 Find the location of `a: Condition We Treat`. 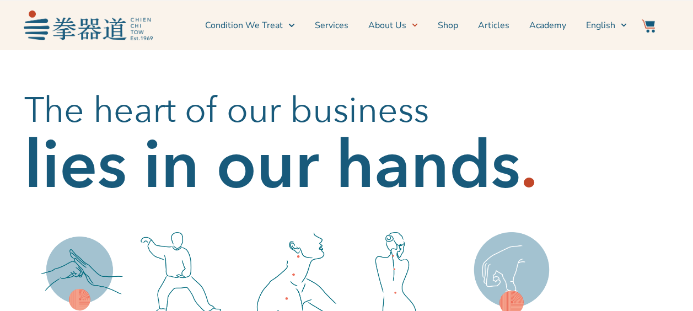

a: Condition We Treat is located at coordinates (250, 25).